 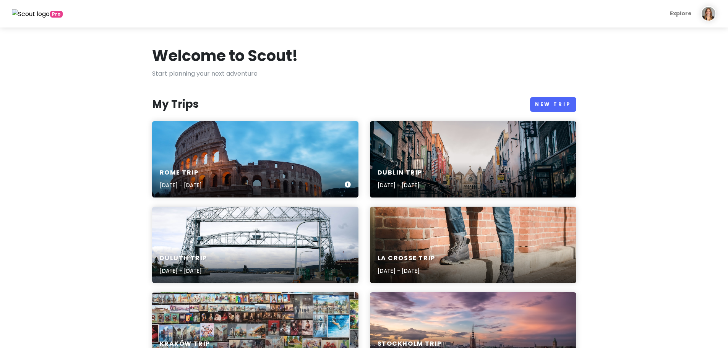 I want to click on span: greetings, globetrotter, so click(x=56, y=14).